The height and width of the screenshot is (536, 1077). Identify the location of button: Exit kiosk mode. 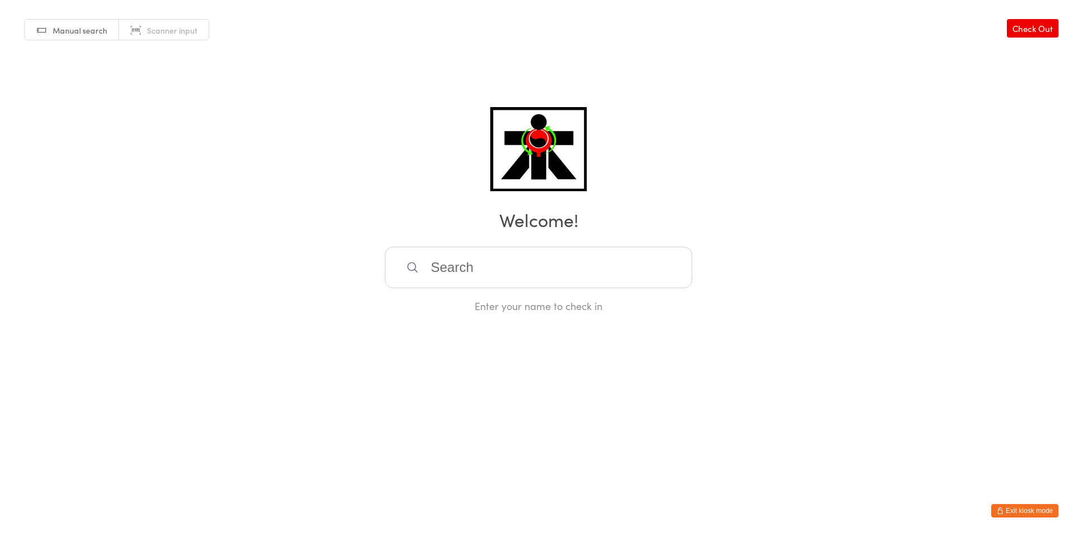
(1025, 511).